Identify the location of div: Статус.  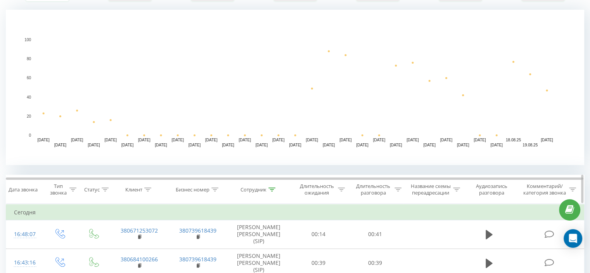
(92, 189).